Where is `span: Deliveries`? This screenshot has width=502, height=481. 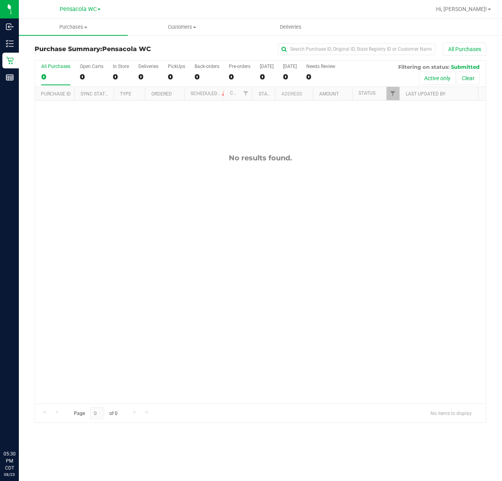 span: Deliveries is located at coordinates (290, 27).